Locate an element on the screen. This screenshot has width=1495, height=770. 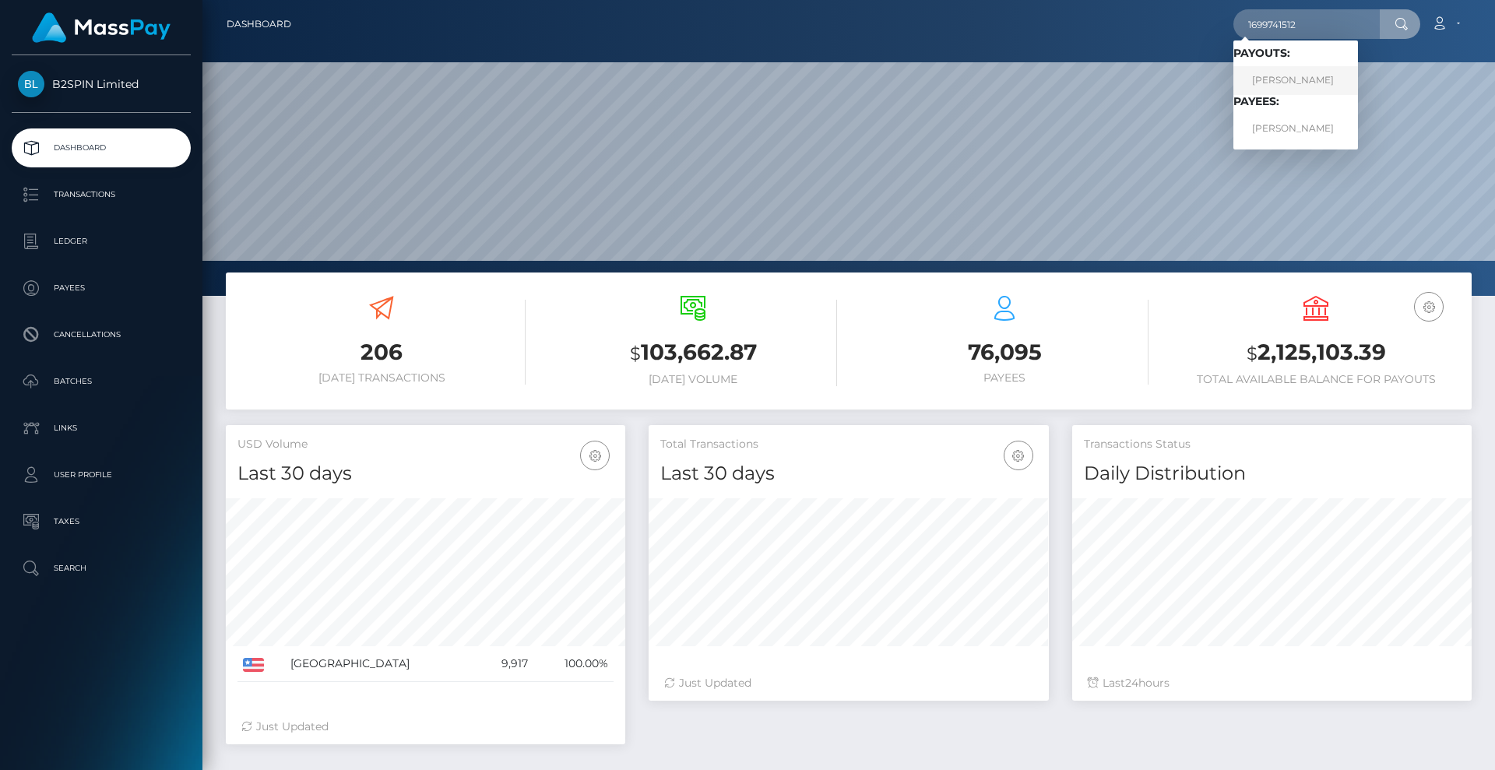
a: Transactions is located at coordinates (101, 195).